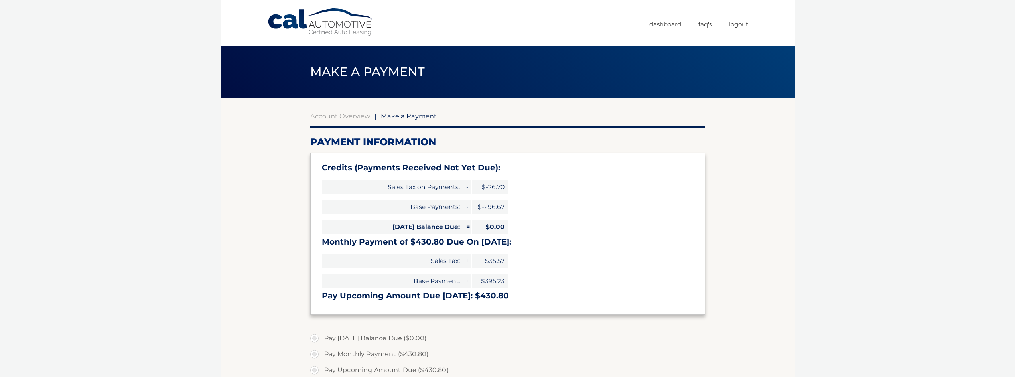  I want to click on span: $-26.70, so click(490, 187).